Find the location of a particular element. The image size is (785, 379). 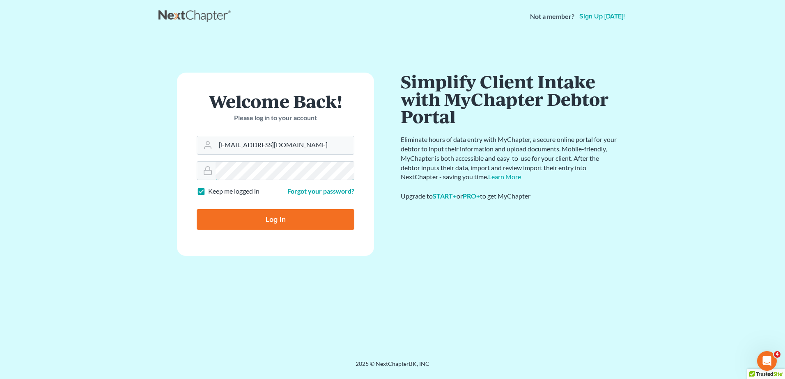

span: 4 is located at coordinates (777, 355).